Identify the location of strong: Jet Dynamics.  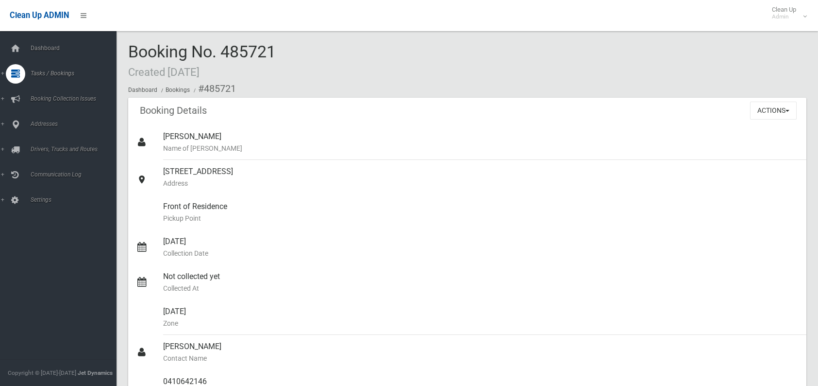
(95, 372).